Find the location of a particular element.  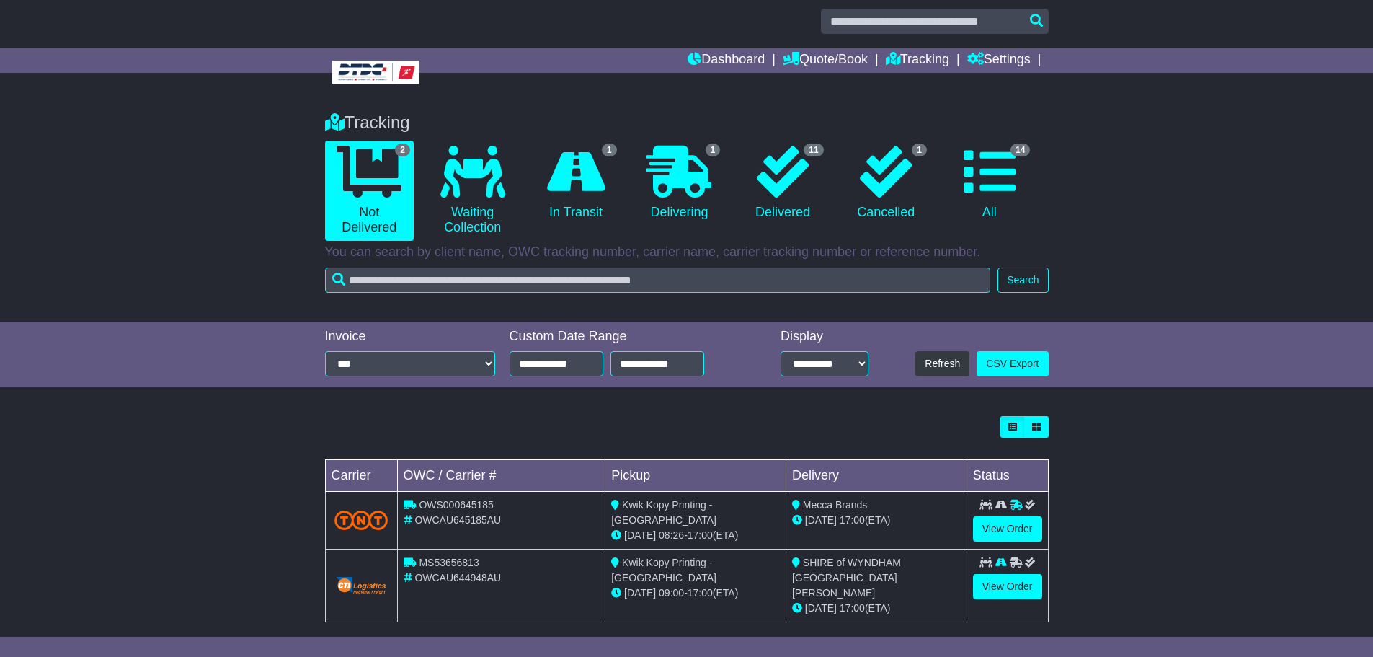

a: Quote/Book is located at coordinates (825, 61).